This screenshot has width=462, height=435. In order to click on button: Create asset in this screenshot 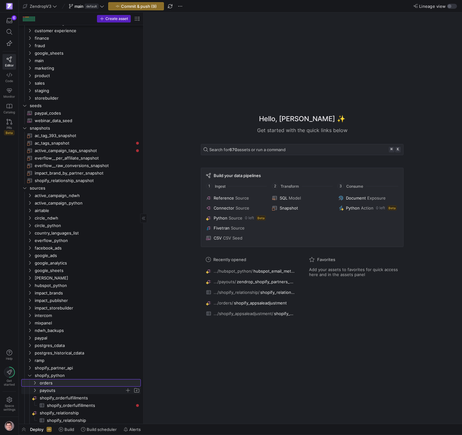, I will do `click(114, 19)`.